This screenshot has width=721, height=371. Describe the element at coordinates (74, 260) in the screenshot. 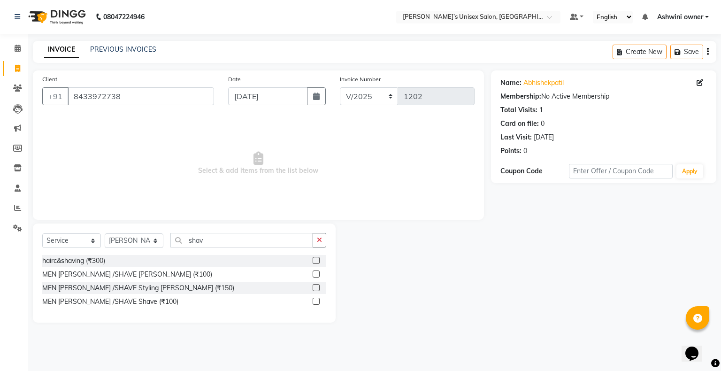

I see `div: hairc&shaving (₹300)` at that location.